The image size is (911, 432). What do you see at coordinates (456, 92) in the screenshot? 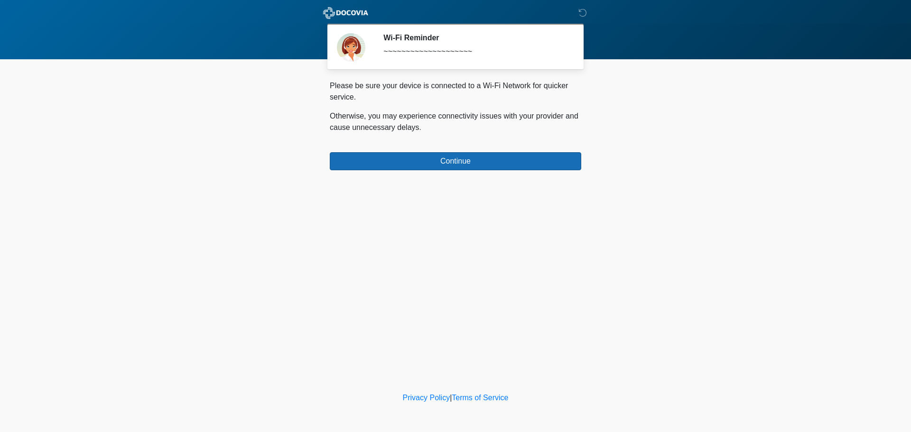
I see `p: Please be sure your device is connected to a Wi-Fi Network for quicker service.` at bounding box center [456, 92].